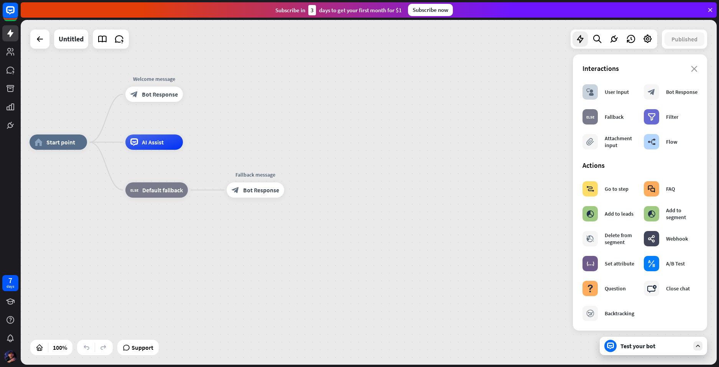  What do you see at coordinates (10, 287) in the screenshot?
I see `div: days` at bounding box center [10, 287].